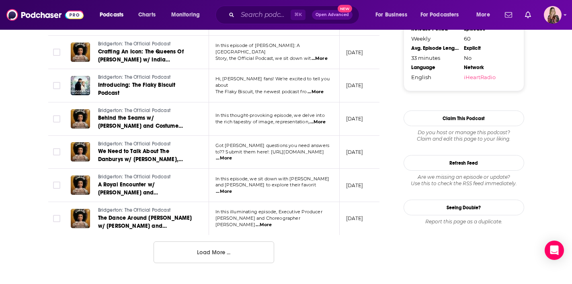 The width and height of the screenshot is (572, 284). What do you see at coordinates (552, 15) in the screenshot?
I see `span: Logged in as ericabrady` at bounding box center [552, 15].